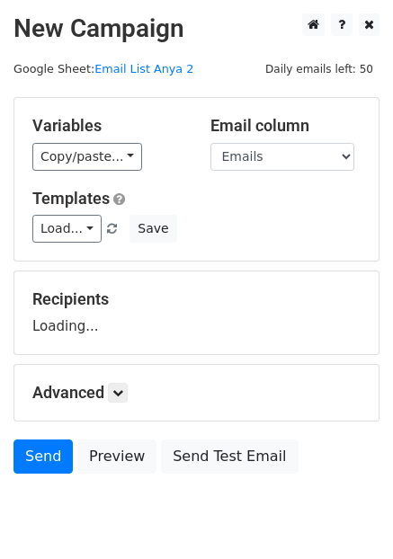 The height and width of the screenshot is (559, 393). I want to click on a: Templates, so click(71, 198).